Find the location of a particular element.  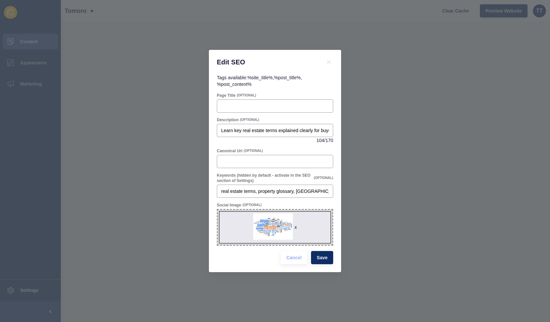

code: %site_title% is located at coordinates (260, 78).